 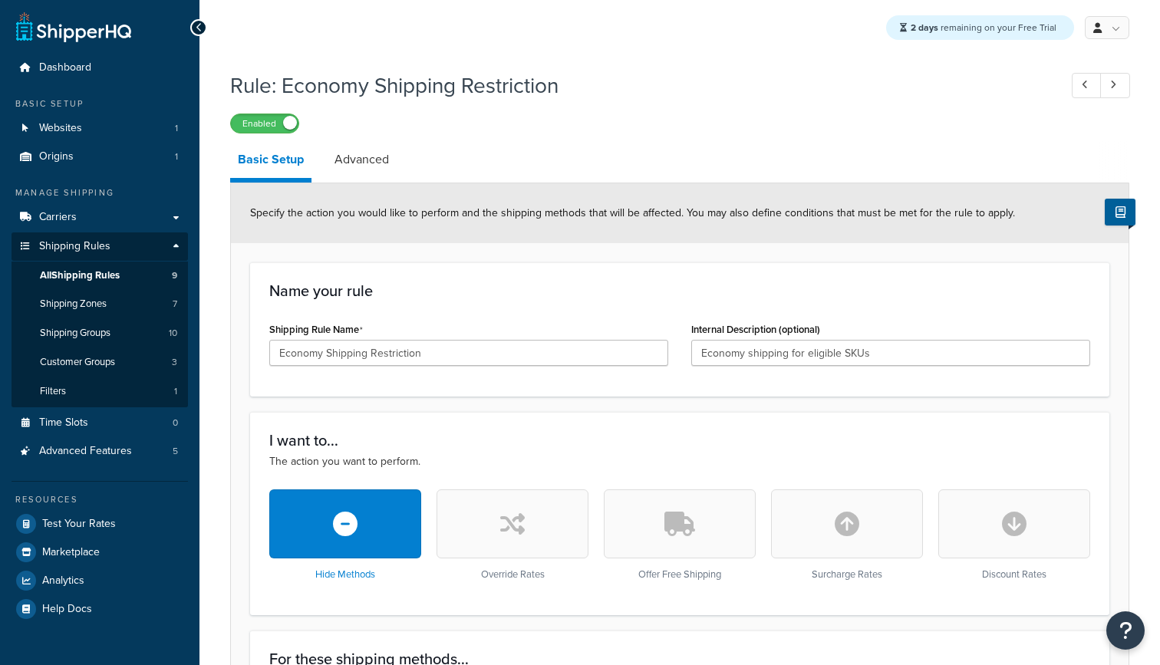 What do you see at coordinates (100, 192) in the screenshot?
I see `div: Manage Shipping` at bounding box center [100, 192].